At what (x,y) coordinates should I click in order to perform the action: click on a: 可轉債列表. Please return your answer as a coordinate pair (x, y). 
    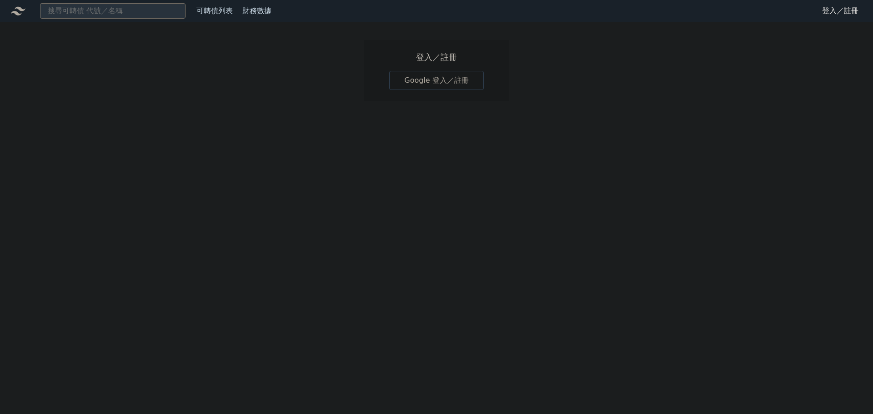
    Looking at the image, I should click on (215, 10).